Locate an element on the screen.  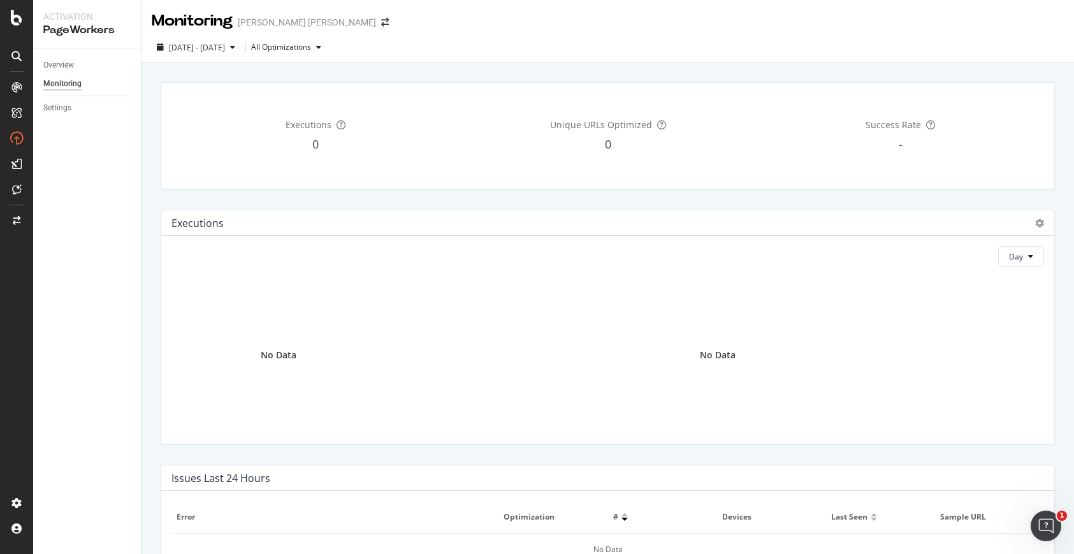
span: Unique URLs Optimized is located at coordinates (601, 124).